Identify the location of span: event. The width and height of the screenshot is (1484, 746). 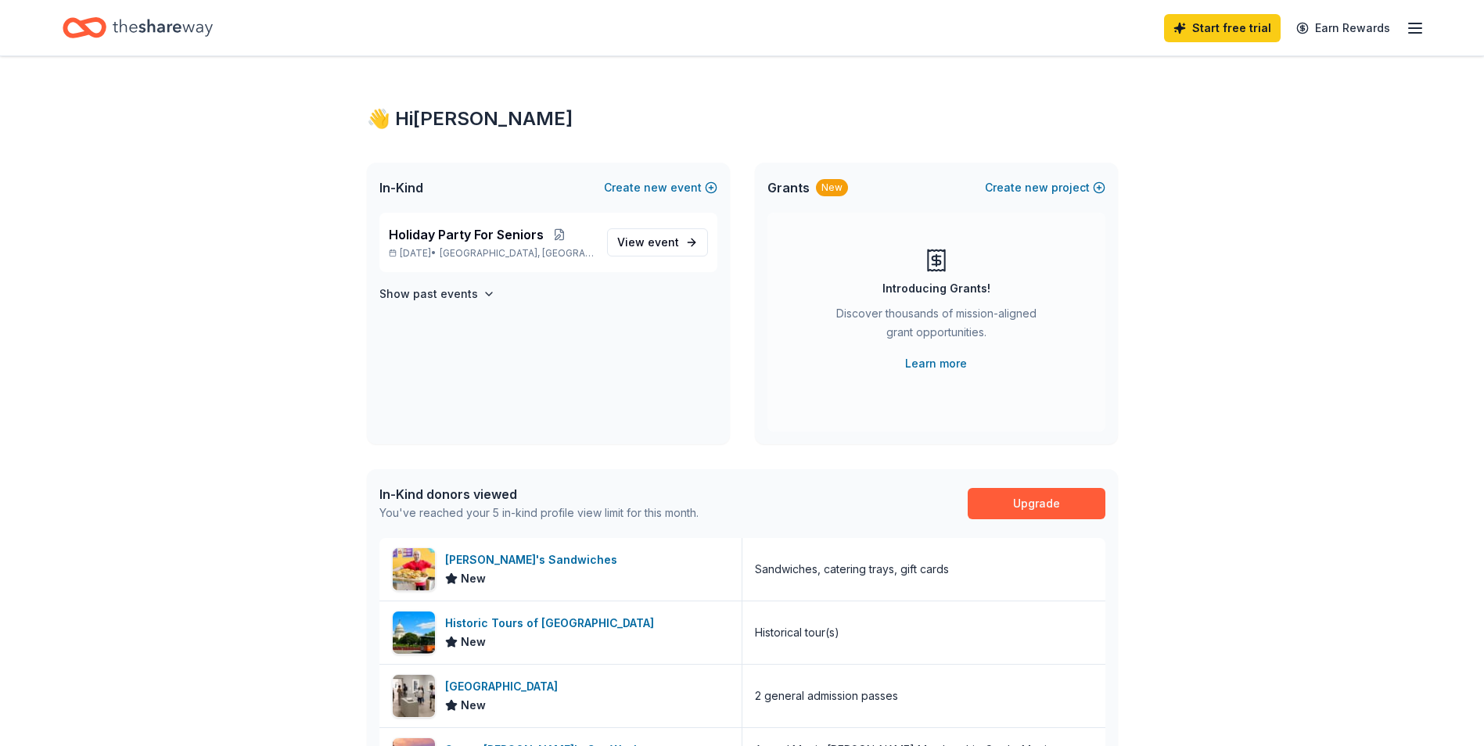
(664, 242).